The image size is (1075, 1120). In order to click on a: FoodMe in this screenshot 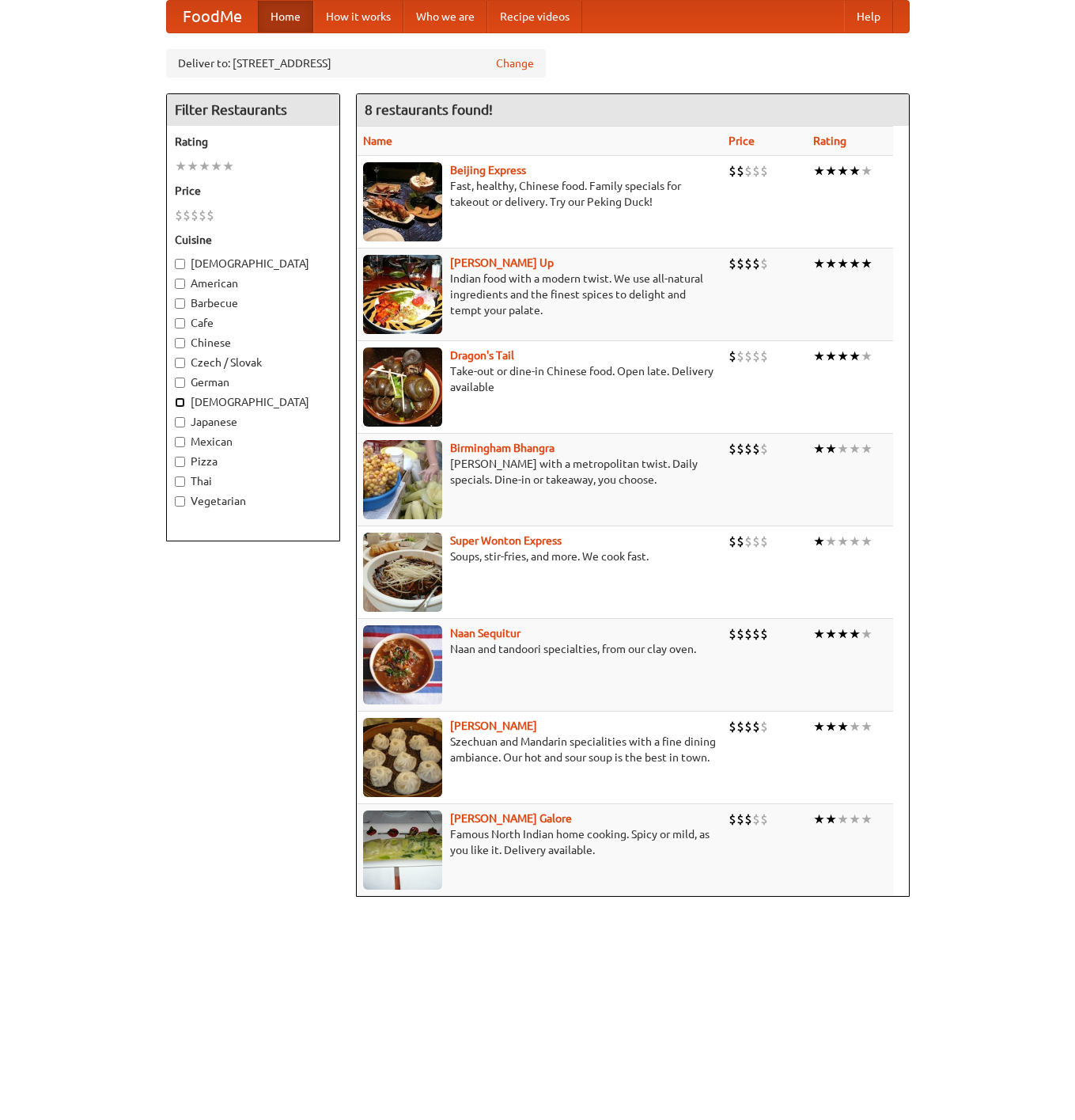, I will do `click(212, 17)`.